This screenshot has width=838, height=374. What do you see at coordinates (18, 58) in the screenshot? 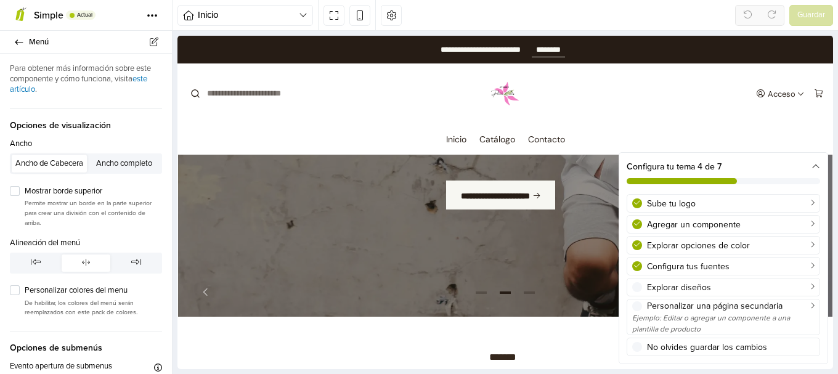
I see `button: Submit` at bounding box center [18, 58].